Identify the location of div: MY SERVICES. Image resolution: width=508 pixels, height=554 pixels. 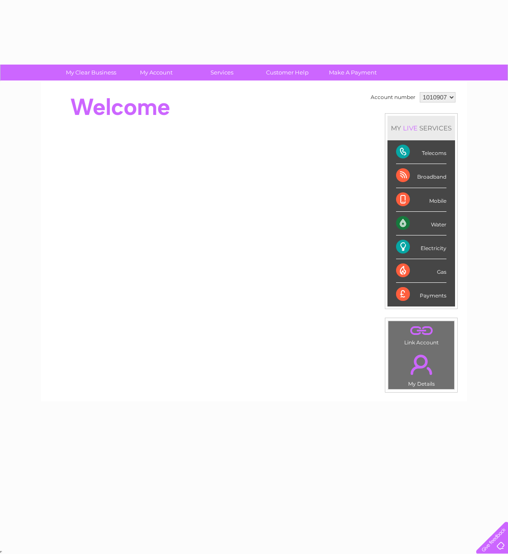
(421, 128).